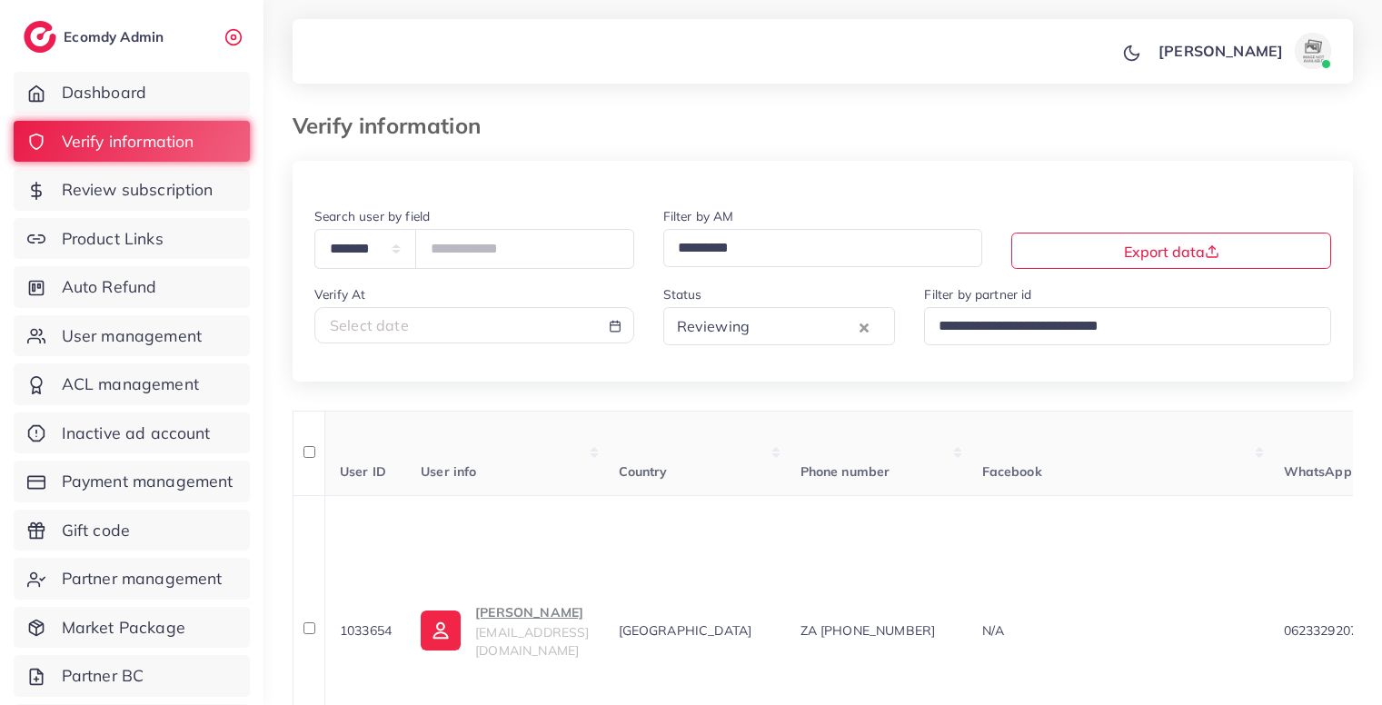 This screenshot has height=705, width=1382. I want to click on h2: Ecomdy Admin, so click(115, 36).